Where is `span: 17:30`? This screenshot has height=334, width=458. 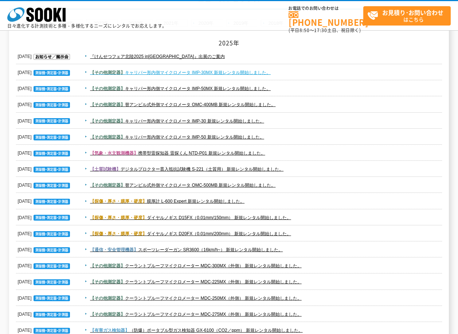 span: 17:30 is located at coordinates (321, 30).